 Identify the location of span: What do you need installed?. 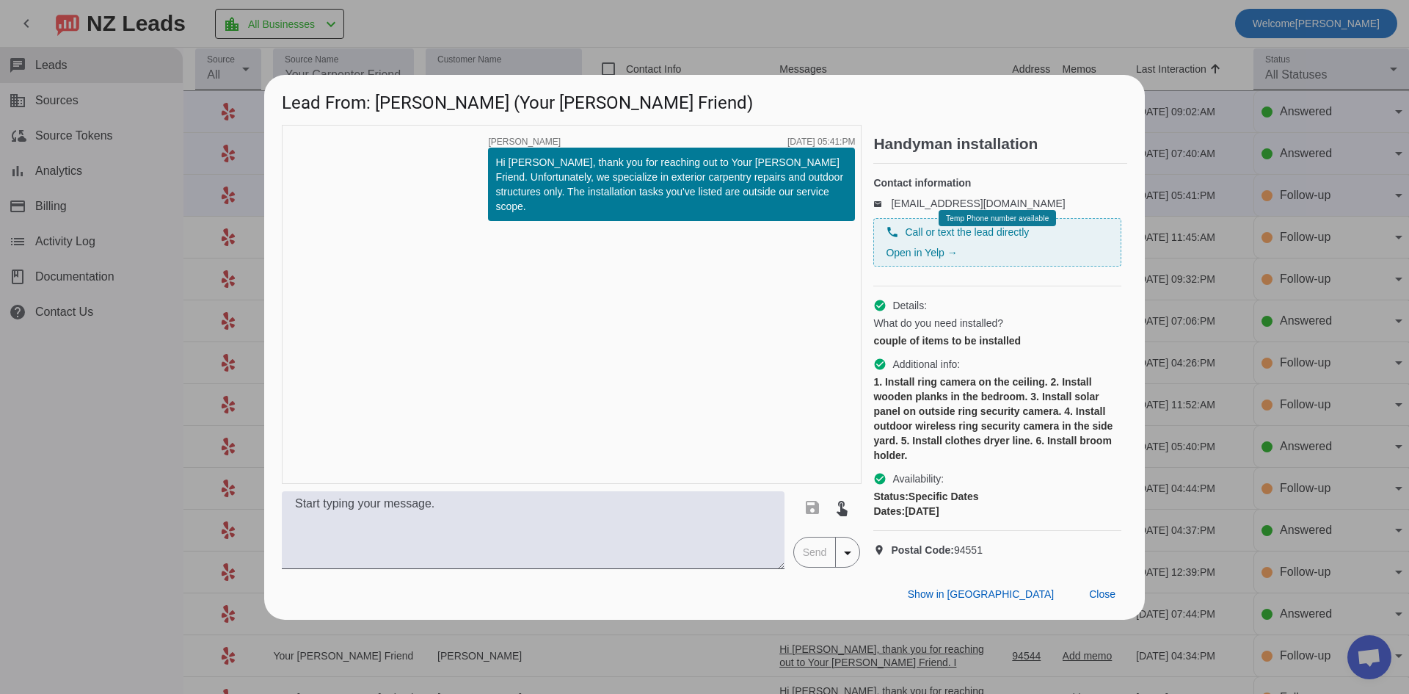
(938, 323).